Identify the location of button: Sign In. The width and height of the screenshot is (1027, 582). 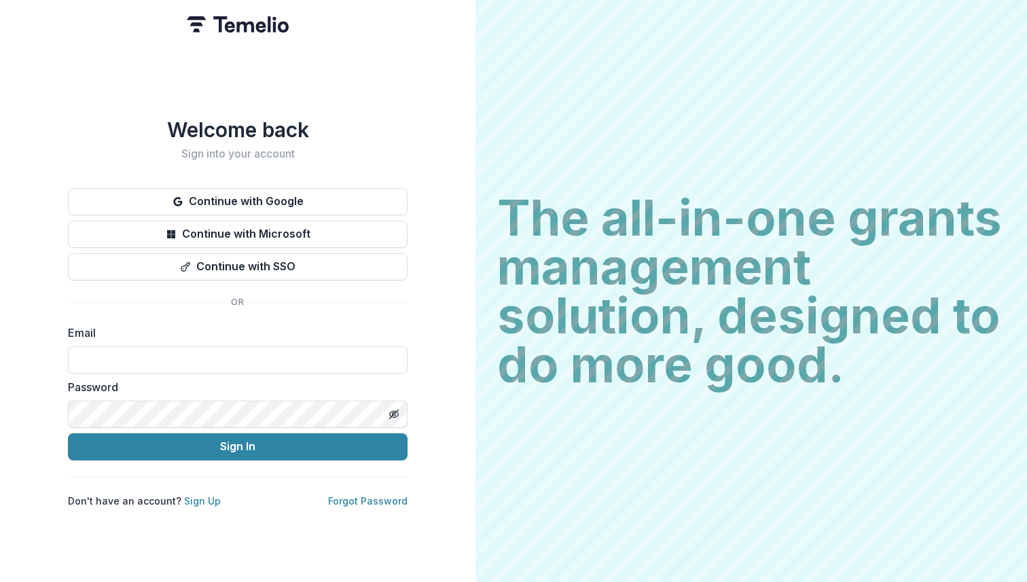
(238, 447).